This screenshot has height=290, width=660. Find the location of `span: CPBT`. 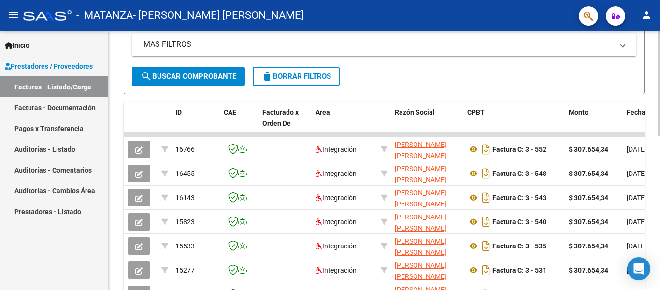

span: CPBT is located at coordinates (476, 112).